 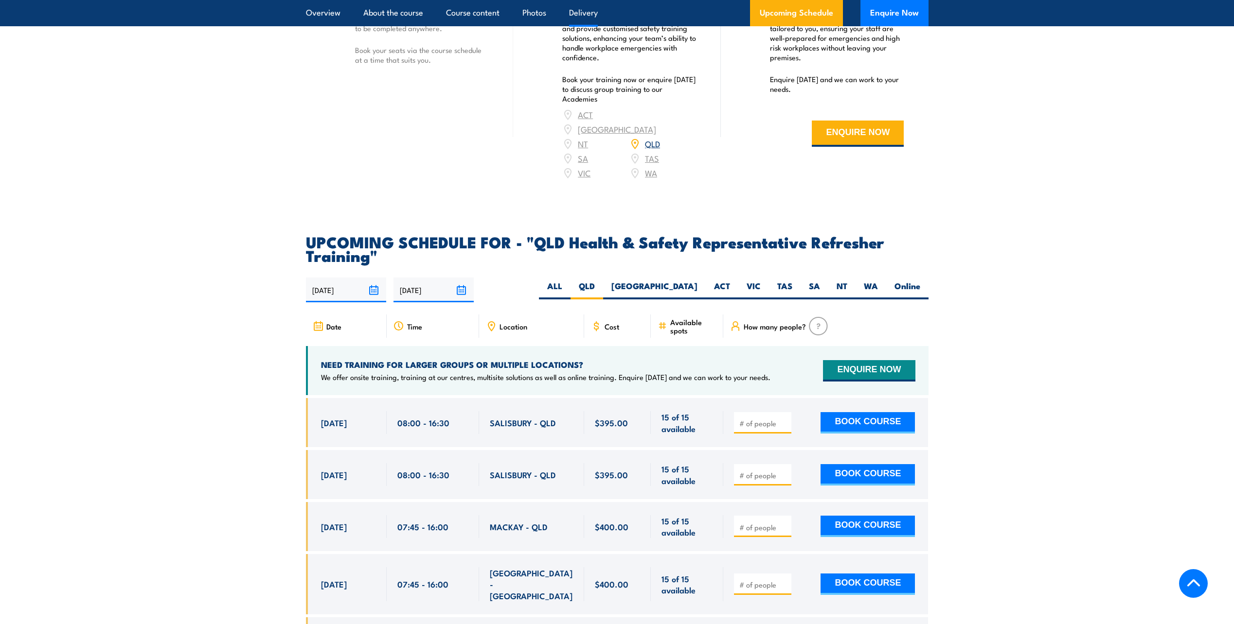 I want to click on label: ALL, so click(x=554, y=290).